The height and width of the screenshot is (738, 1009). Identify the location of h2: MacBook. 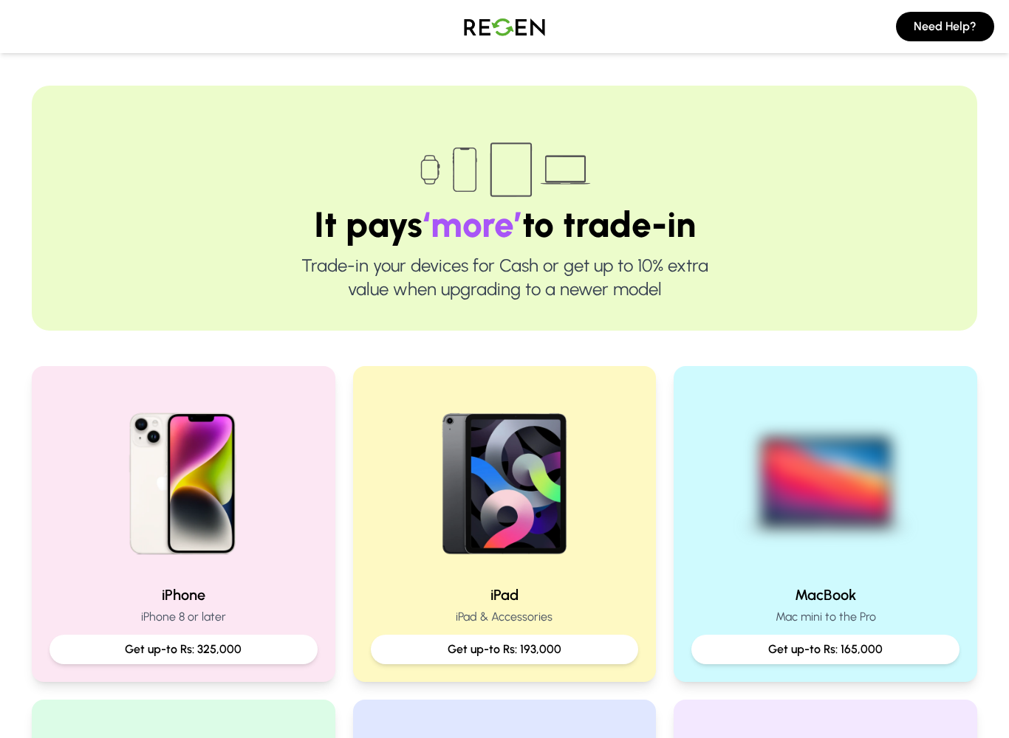
(825, 595).